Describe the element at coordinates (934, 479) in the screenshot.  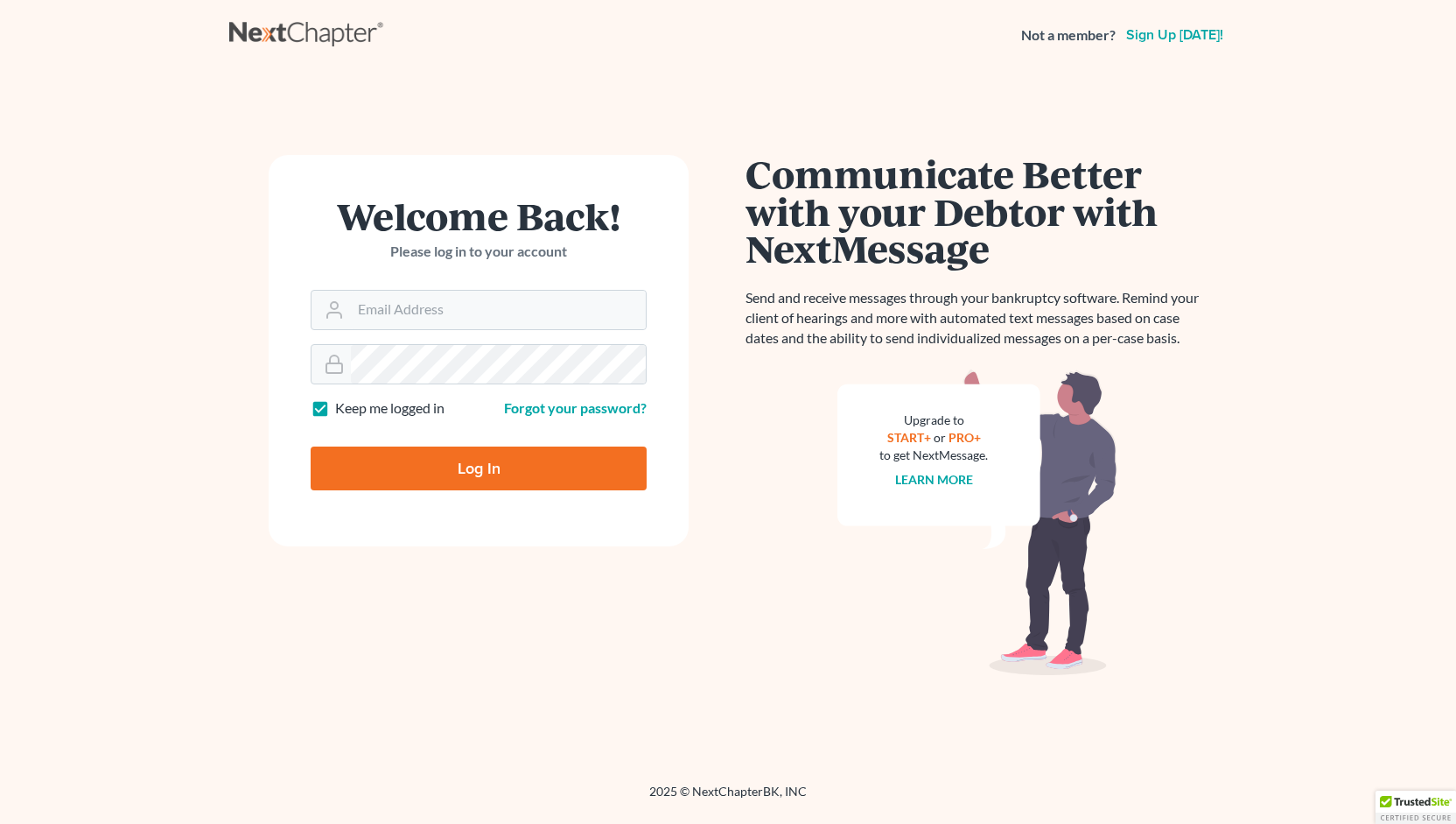
I see `a: Learn more` at that location.